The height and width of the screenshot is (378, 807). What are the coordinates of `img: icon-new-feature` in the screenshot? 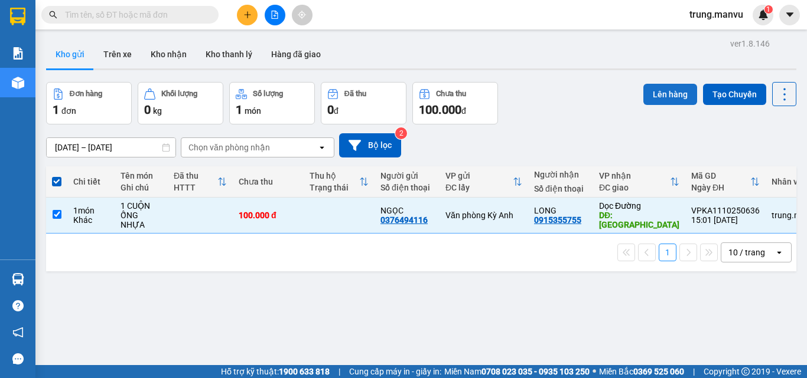 It's located at (763, 15).